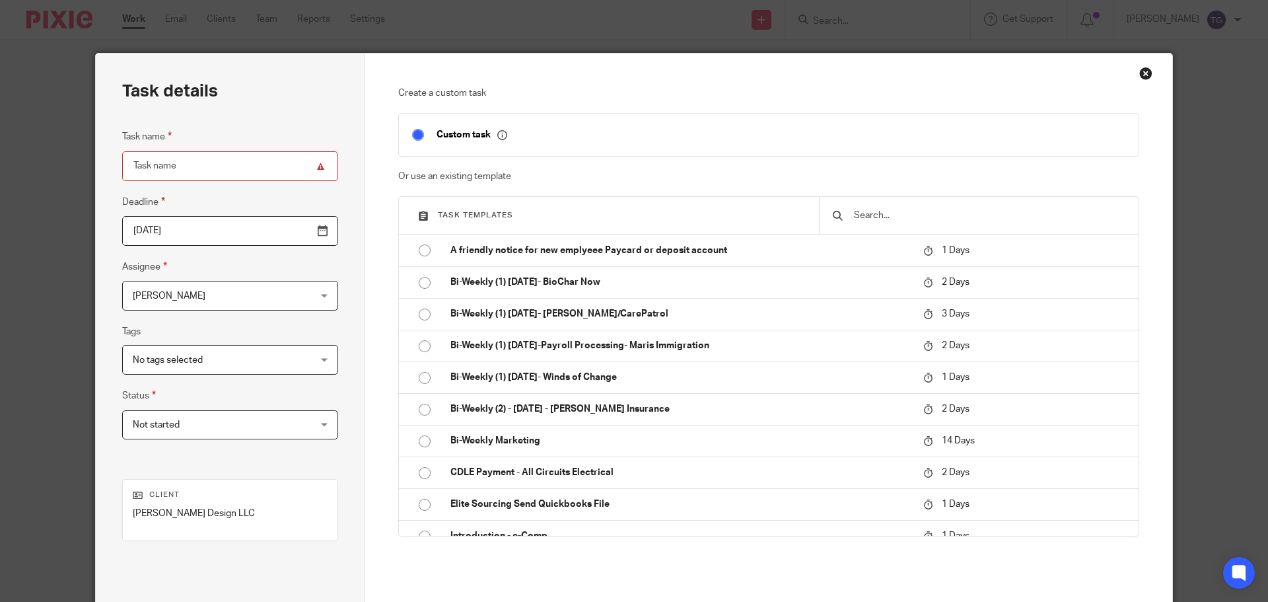  I want to click on span: Not started, so click(156, 425).